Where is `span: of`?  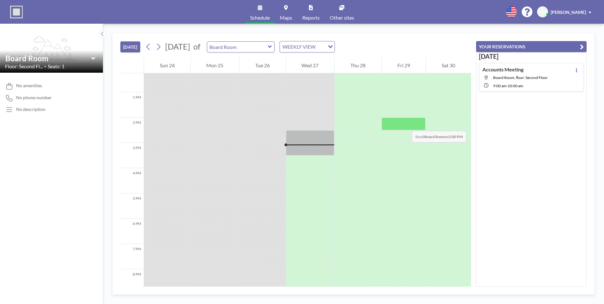 span: of is located at coordinates (197, 46).